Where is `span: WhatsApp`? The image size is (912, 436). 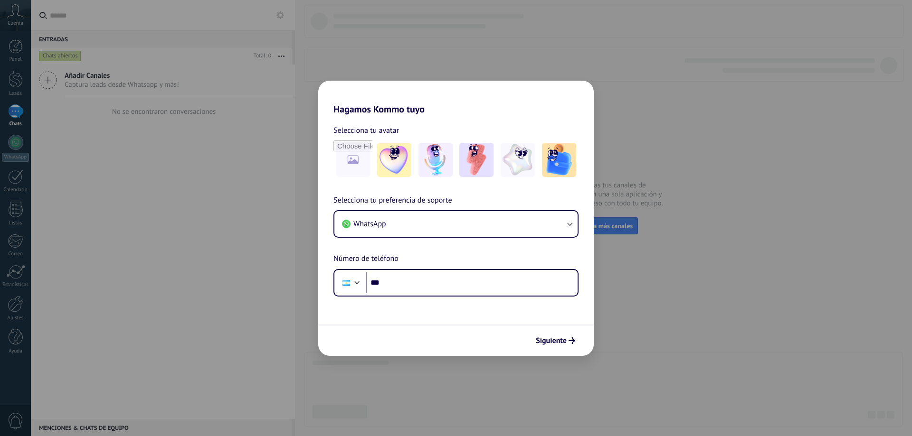 span: WhatsApp is located at coordinates (369, 224).